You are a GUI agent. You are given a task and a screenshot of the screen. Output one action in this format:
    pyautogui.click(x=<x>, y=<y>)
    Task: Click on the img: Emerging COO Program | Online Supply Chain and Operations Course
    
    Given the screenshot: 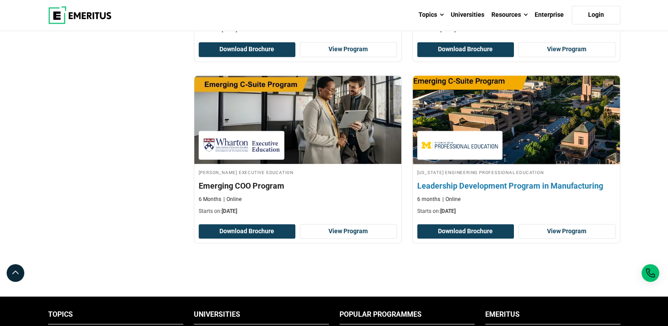 What is the action you would take?
    pyautogui.click(x=297, y=120)
    